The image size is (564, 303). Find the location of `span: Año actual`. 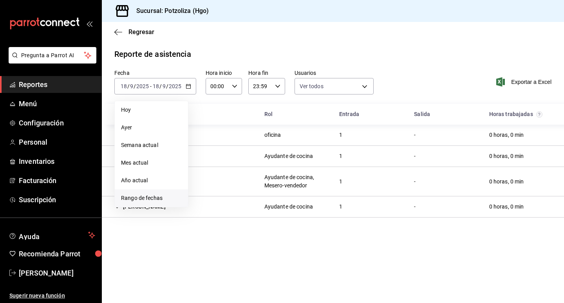

span: Año actual is located at coordinates (151, 180).